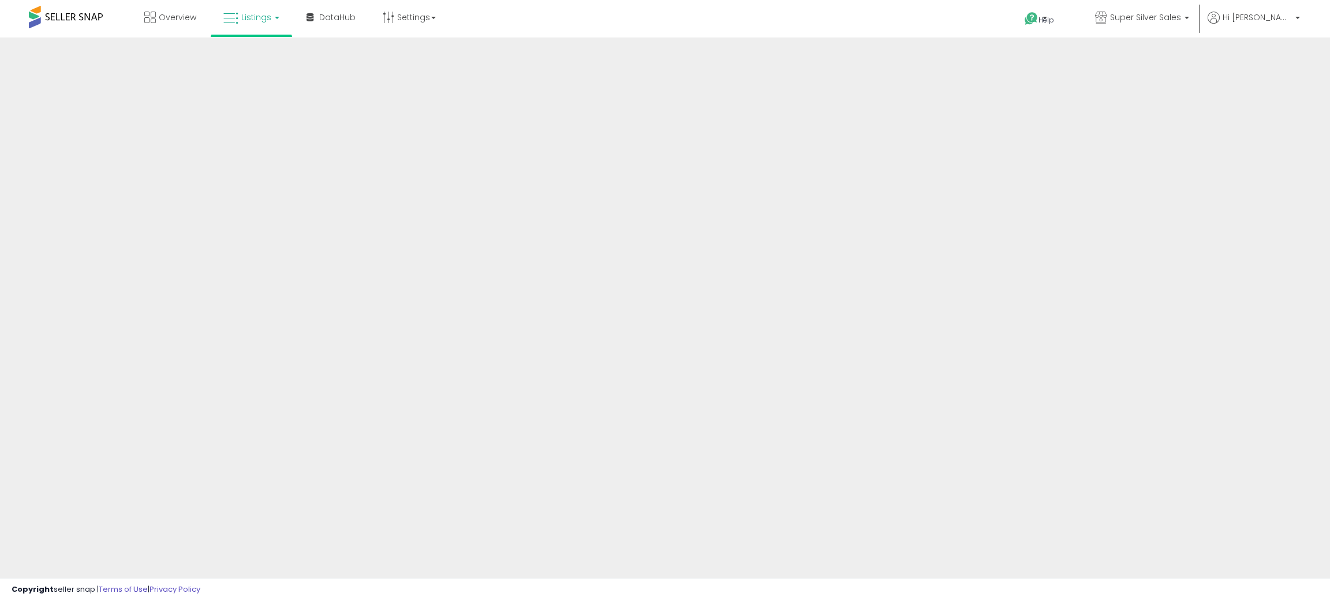 The height and width of the screenshot is (601, 1330). What do you see at coordinates (1046, 20) in the screenshot?
I see `span: Help` at bounding box center [1046, 20].